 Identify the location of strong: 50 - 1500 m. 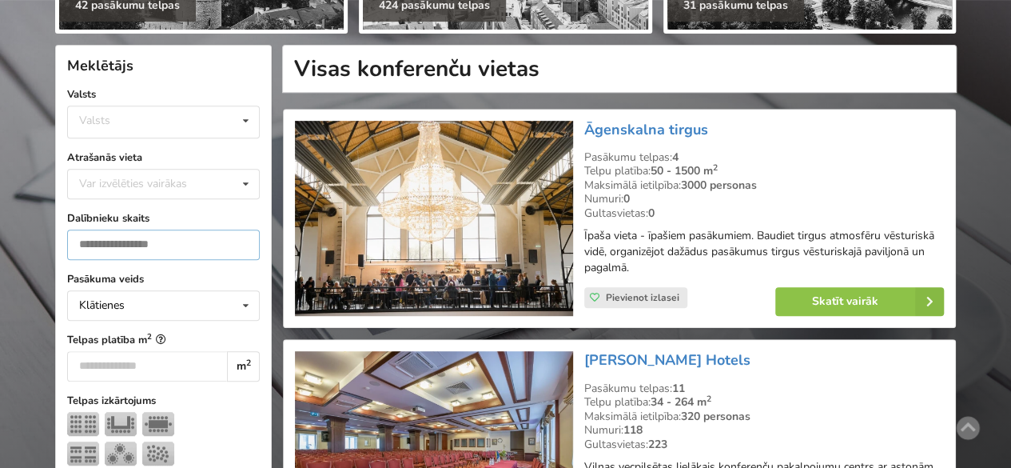
(684, 170).